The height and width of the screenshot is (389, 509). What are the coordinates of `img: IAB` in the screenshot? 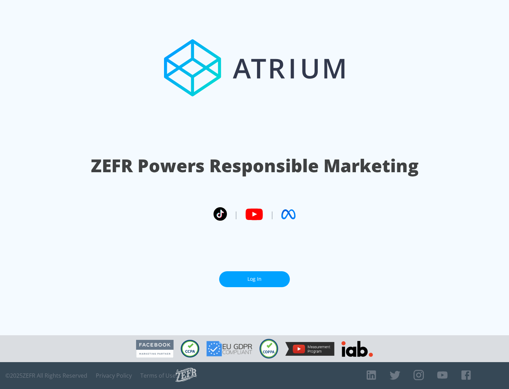 It's located at (357, 348).